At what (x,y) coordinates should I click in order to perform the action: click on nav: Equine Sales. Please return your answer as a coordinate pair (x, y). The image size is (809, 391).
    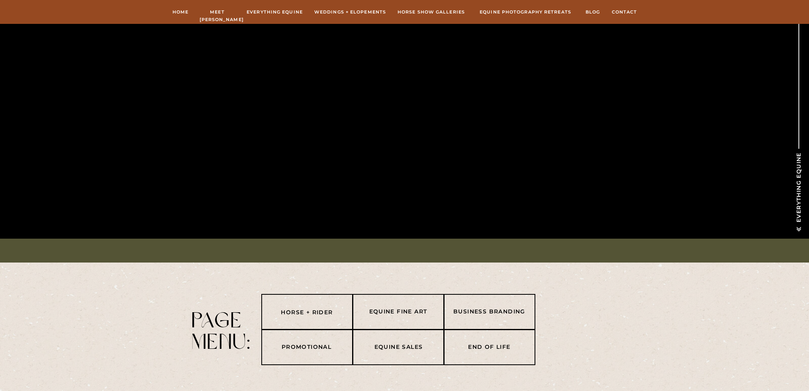
    Looking at the image, I should click on (398, 348).